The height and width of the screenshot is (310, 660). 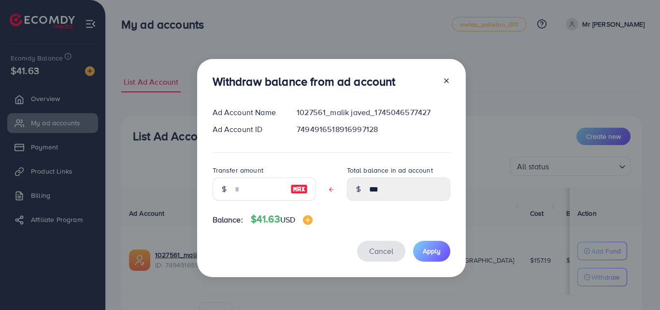 I want to click on div: Ad Account ID, so click(x=247, y=129).